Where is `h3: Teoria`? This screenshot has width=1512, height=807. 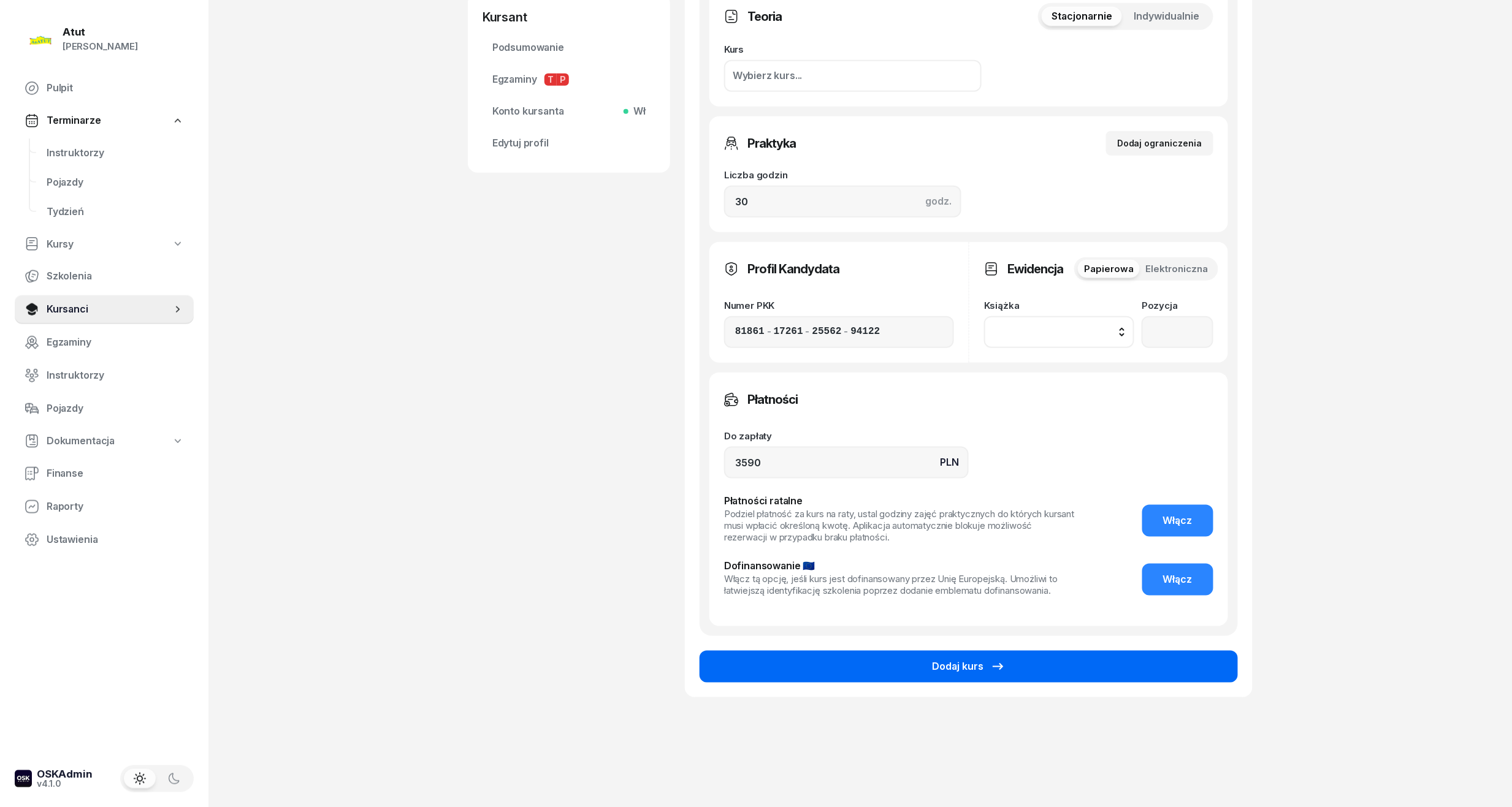 h3: Teoria is located at coordinates (764, 17).